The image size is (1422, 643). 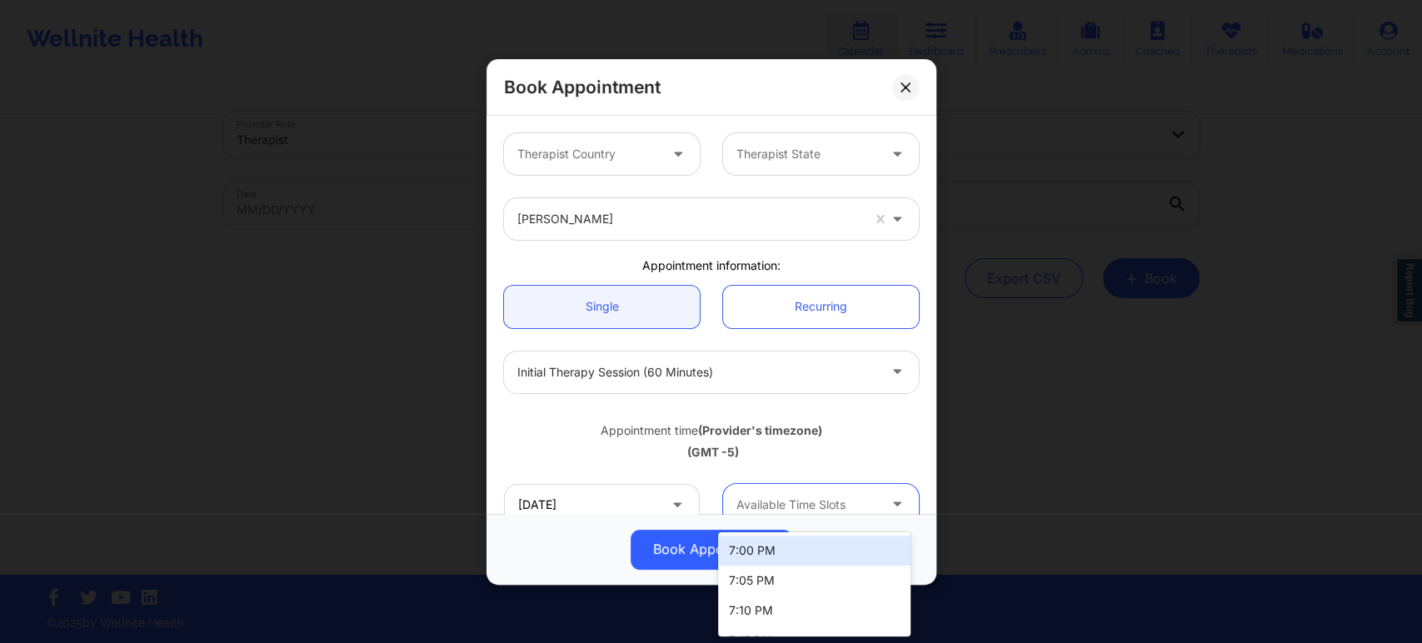 What do you see at coordinates (711, 549) in the screenshot?
I see `button: Book Appointment` at bounding box center [711, 549].